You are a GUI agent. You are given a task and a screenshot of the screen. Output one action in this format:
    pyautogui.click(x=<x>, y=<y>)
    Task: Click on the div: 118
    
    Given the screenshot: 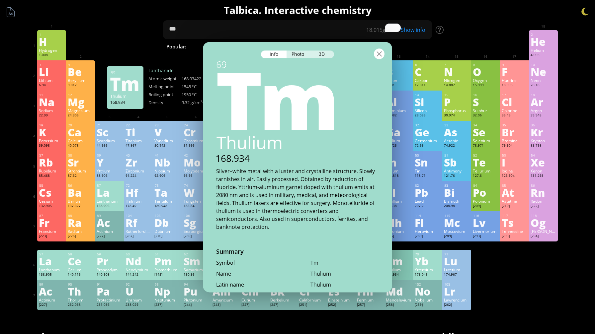 What is the action you would take?
    pyautogui.click(x=543, y=216)
    